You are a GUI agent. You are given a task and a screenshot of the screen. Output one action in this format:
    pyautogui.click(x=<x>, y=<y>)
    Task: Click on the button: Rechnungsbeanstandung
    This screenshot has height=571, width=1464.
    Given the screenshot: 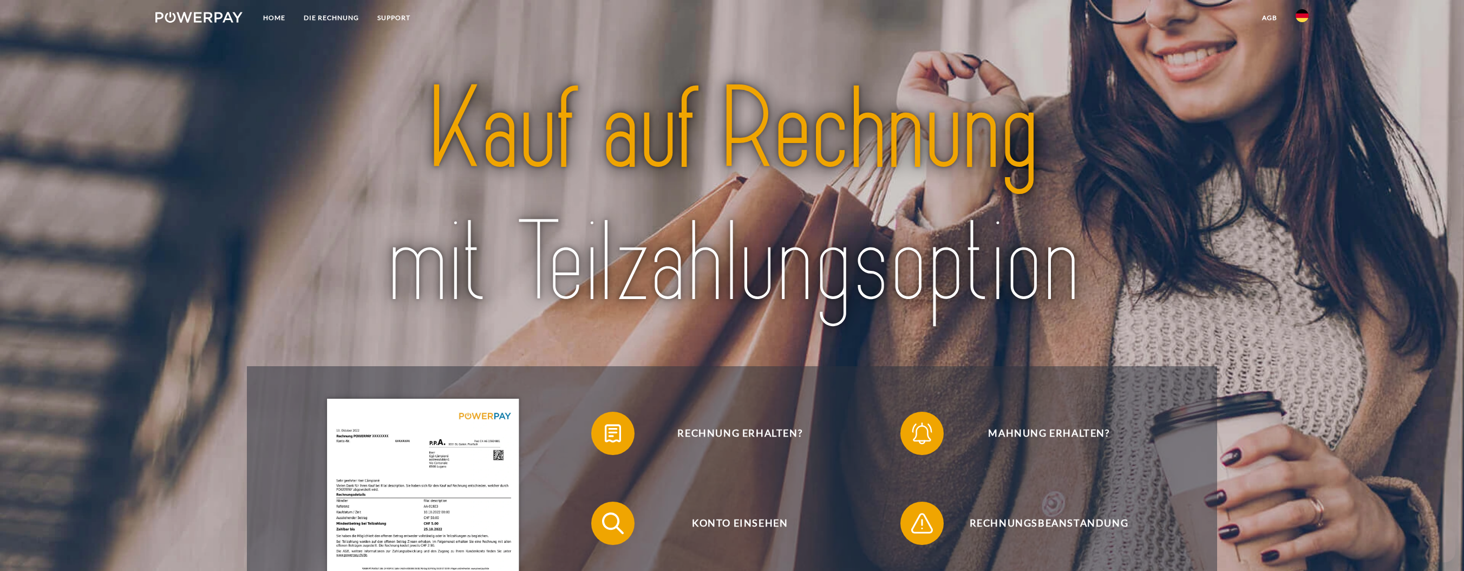 What is the action you would take?
    pyautogui.click(x=1041, y=523)
    